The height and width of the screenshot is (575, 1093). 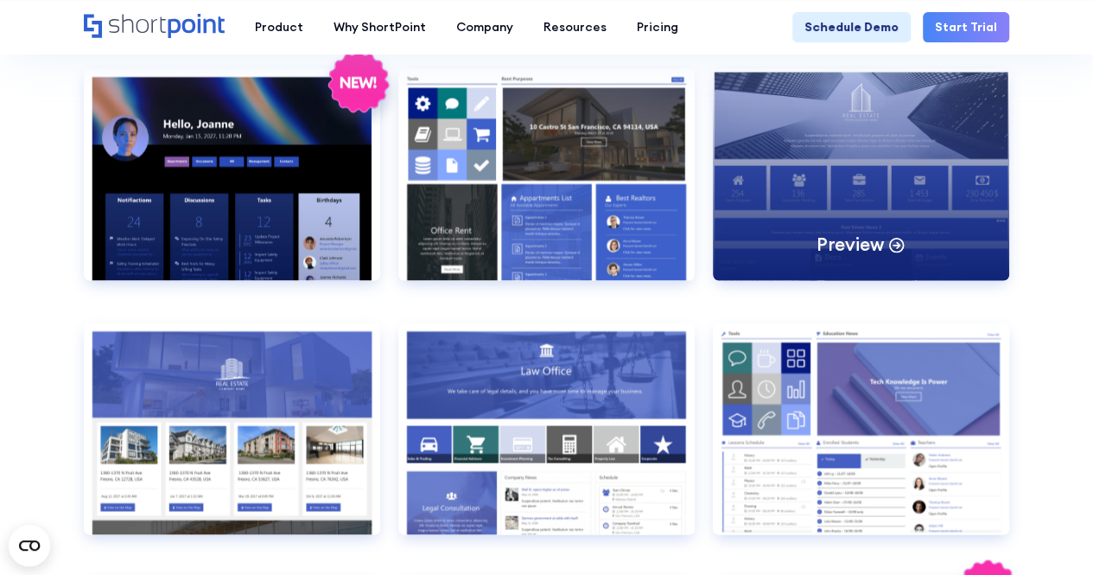 I want to click on a: Start Trial, so click(x=966, y=27).